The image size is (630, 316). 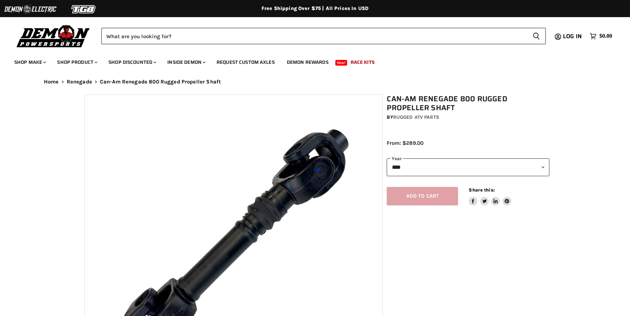 I want to click on a: Inside Demon, so click(x=186, y=62).